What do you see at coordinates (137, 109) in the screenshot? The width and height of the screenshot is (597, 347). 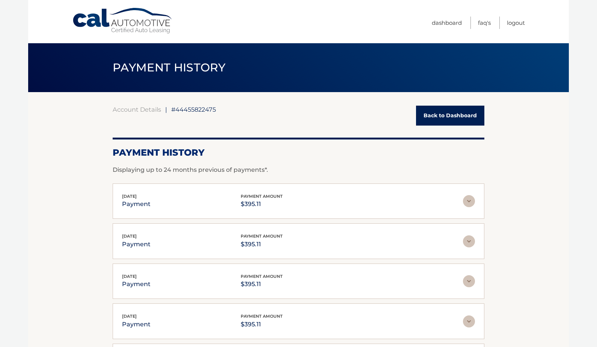 I see `a: Account Details` at bounding box center [137, 109].